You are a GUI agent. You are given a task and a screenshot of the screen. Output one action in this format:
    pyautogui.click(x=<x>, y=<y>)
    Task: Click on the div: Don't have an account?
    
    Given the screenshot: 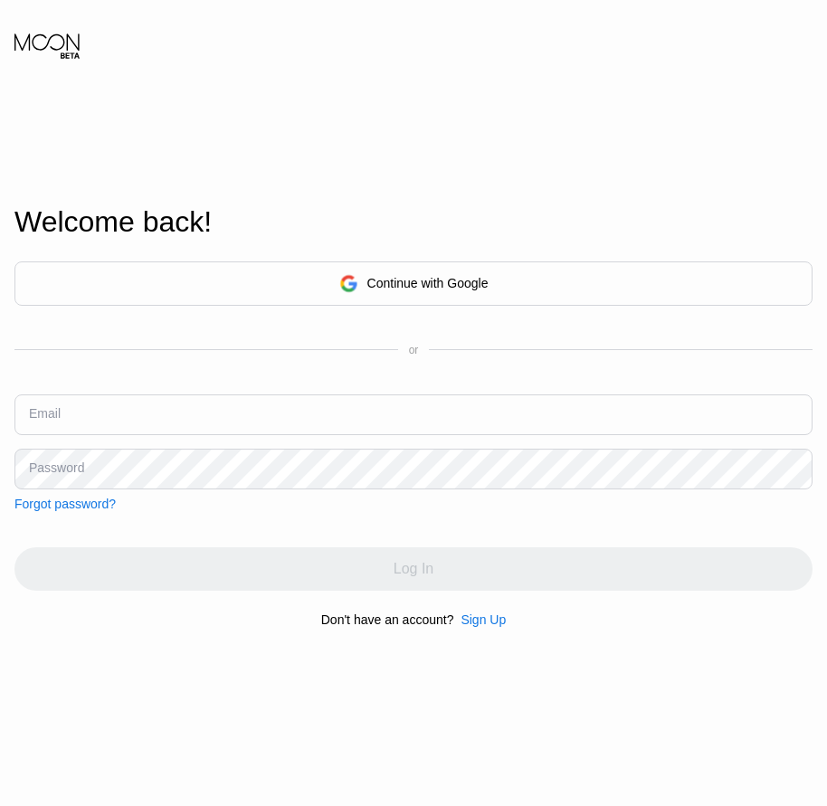 What is the action you would take?
    pyautogui.click(x=387, y=620)
    